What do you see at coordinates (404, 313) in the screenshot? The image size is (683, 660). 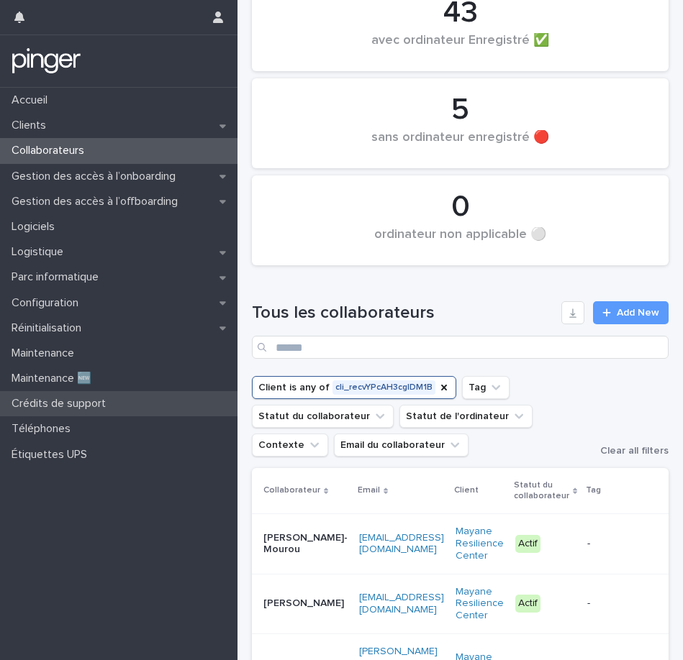 I see `h1: Tous les collaborateurs` at bounding box center [404, 313].